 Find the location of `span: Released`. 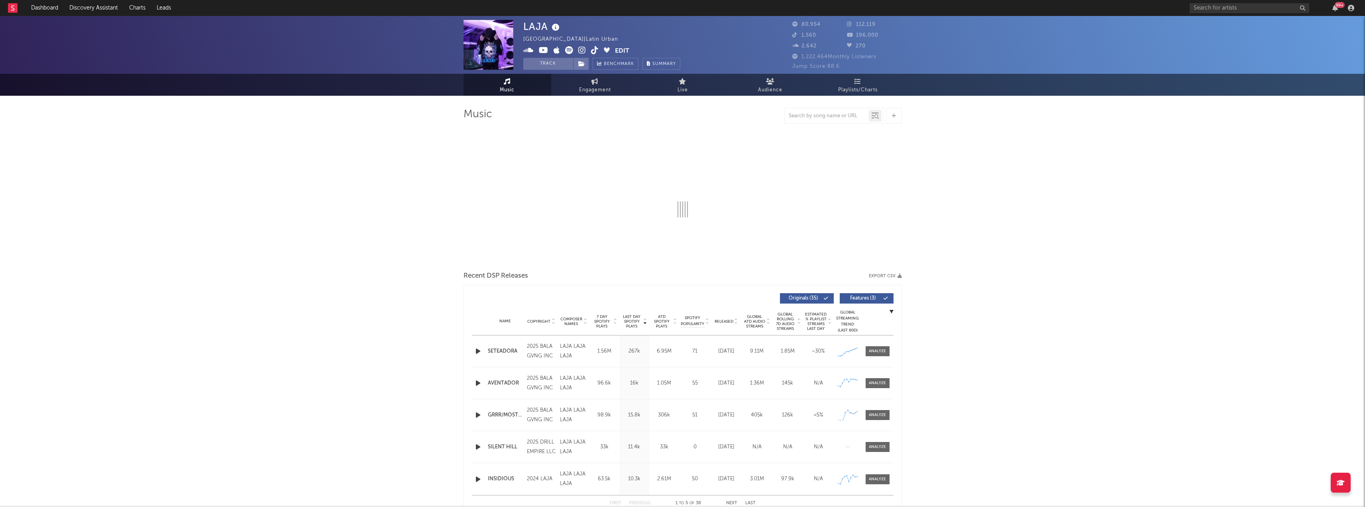

span: Released is located at coordinates (724, 321).